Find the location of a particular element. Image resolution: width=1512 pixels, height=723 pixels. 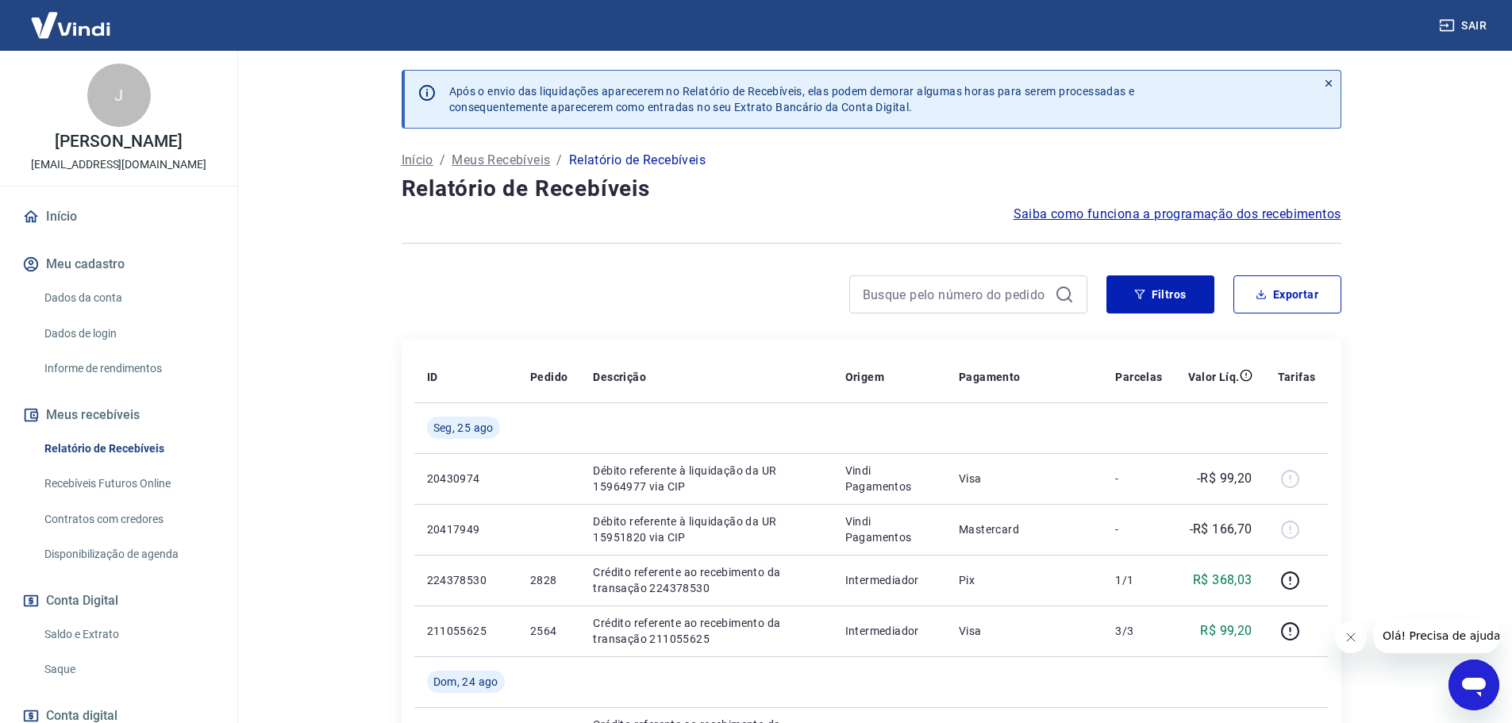

a: Saiba como funciona a programação dos recebimentos is located at coordinates (1177, 214).